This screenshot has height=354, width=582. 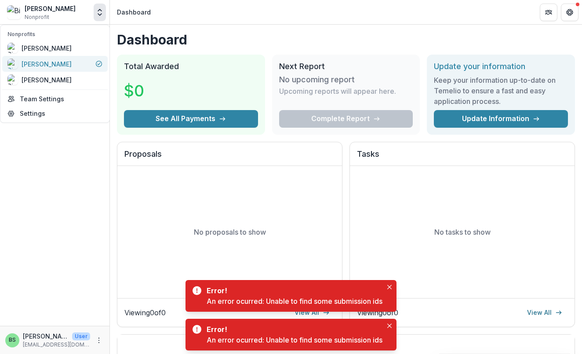 I want to click on h2: Tasks, so click(x=462, y=157).